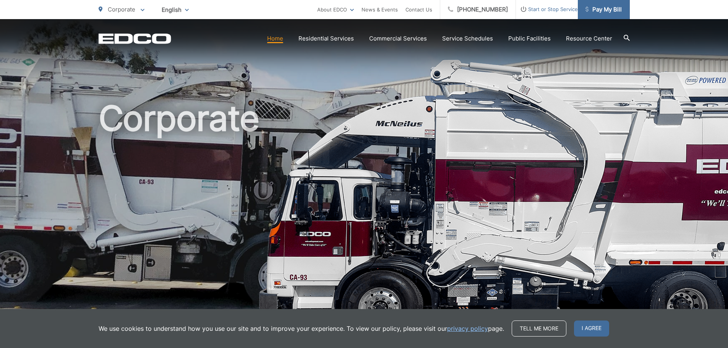 Image resolution: width=728 pixels, height=348 pixels. I want to click on a: Commercial Services, so click(398, 39).